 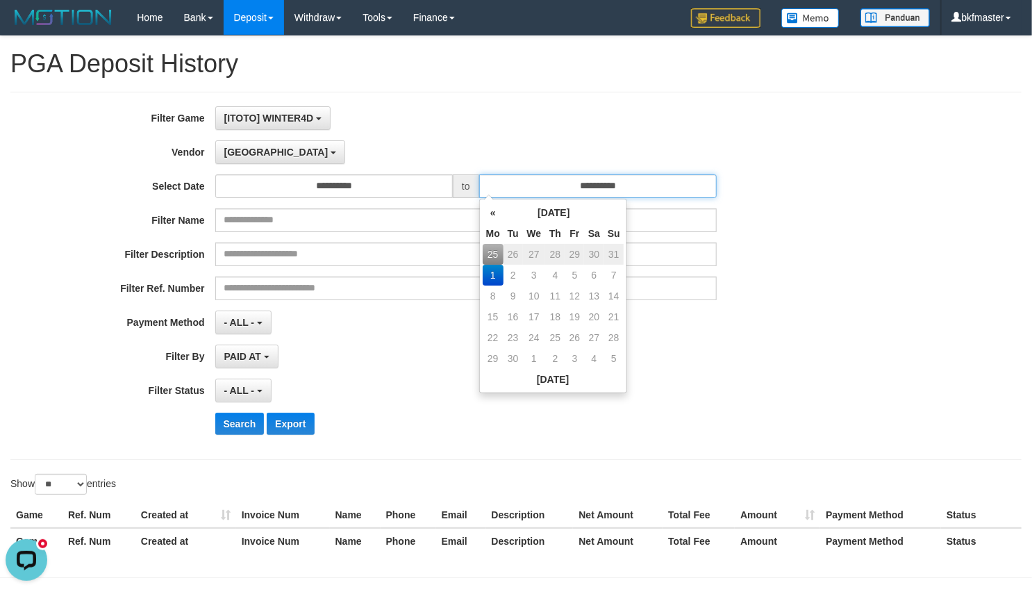 I want to click on select: Showentries, so click(x=60, y=484).